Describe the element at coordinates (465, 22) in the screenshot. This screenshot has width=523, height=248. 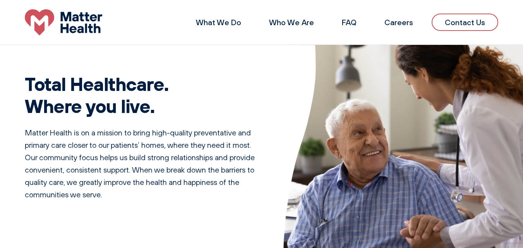
I see `a: Contact Us` at that location.